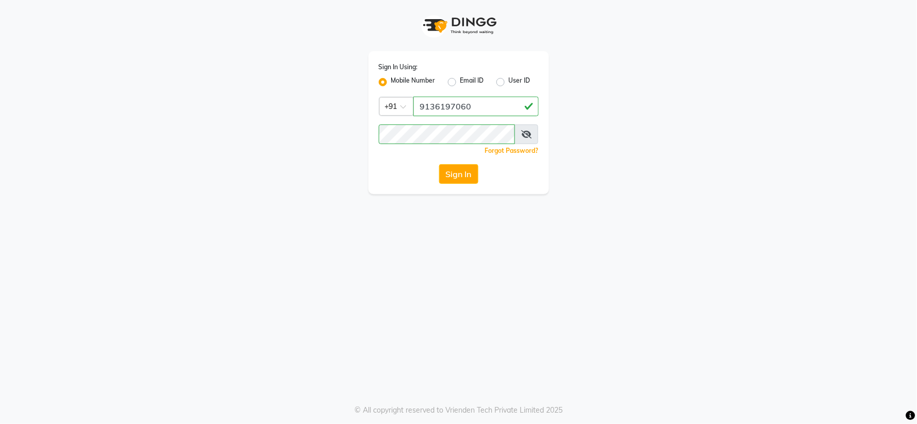 This screenshot has width=917, height=424. I want to click on label: Email ID, so click(472, 82).